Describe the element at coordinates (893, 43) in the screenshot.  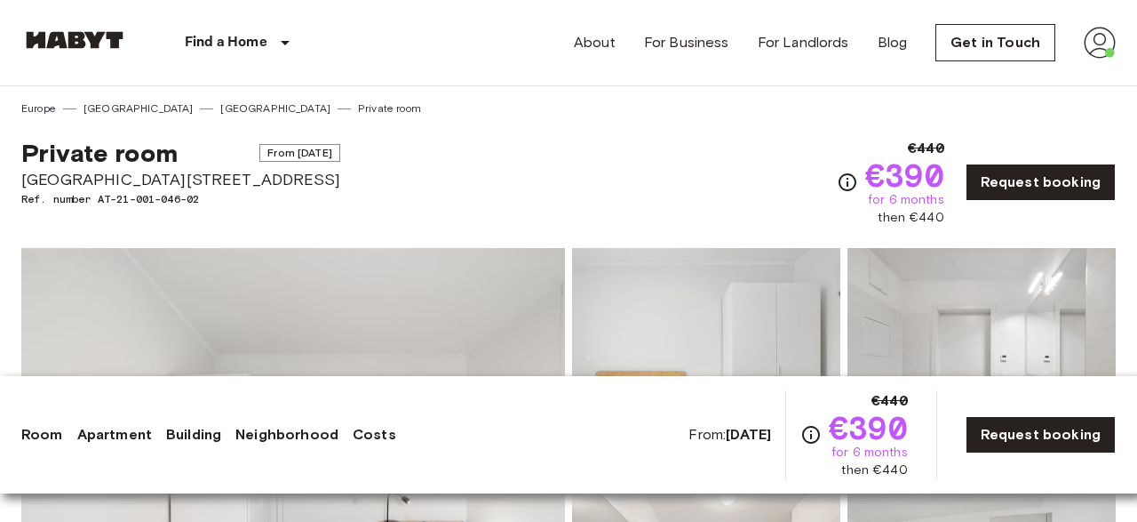
I see `a: Blog` at that location.